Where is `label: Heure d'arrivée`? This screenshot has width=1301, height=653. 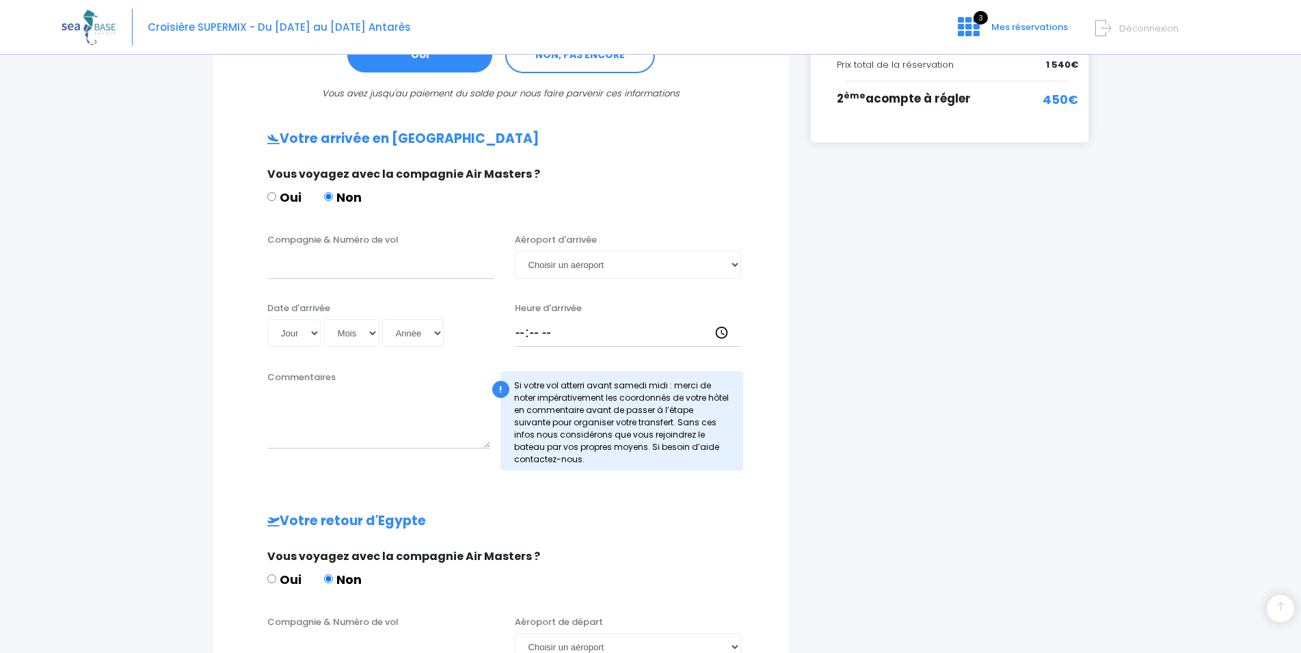
label: Heure d'arrivée is located at coordinates (548, 308).